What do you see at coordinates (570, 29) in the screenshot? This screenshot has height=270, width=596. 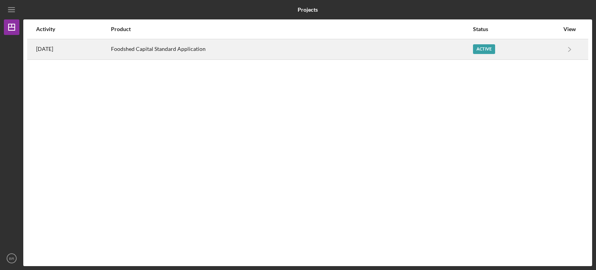 I see `div: View` at bounding box center [570, 29].